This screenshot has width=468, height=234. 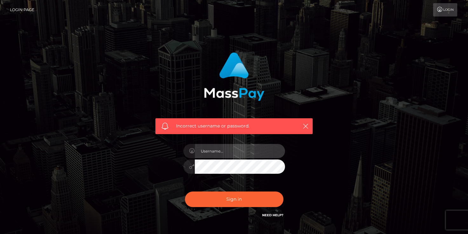 What do you see at coordinates (272, 215) in the screenshot?
I see `a: Need Help?` at bounding box center [272, 215].